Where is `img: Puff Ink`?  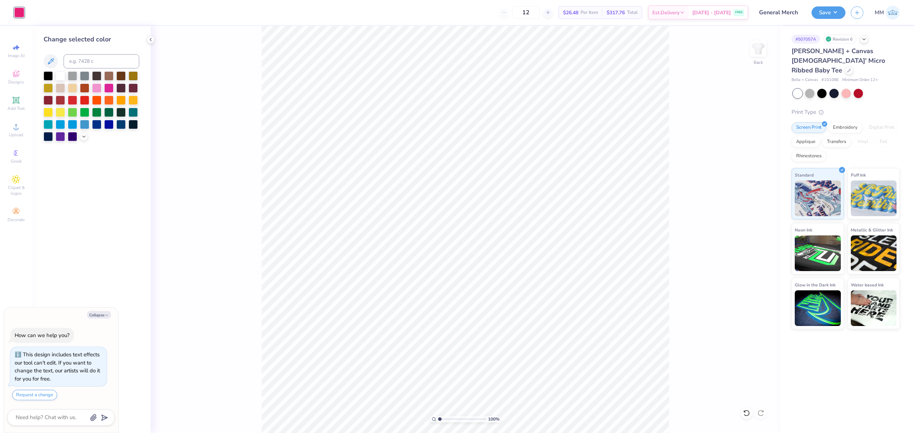
img: Puff Ink is located at coordinates (874, 198).